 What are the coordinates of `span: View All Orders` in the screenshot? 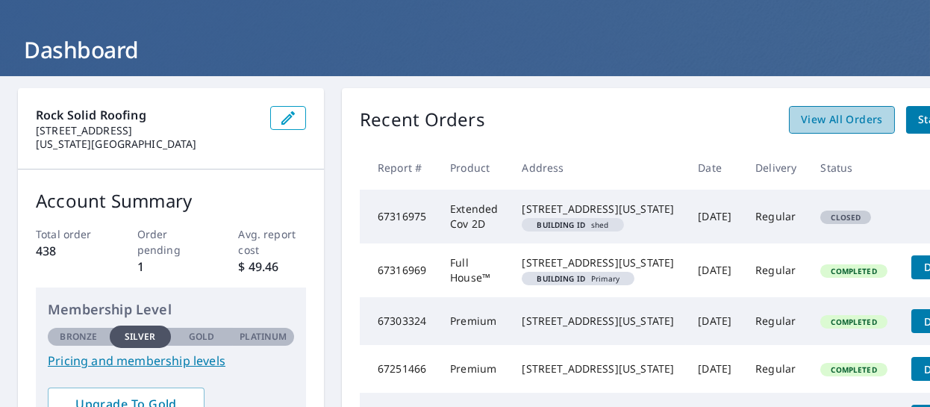 It's located at (842, 119).